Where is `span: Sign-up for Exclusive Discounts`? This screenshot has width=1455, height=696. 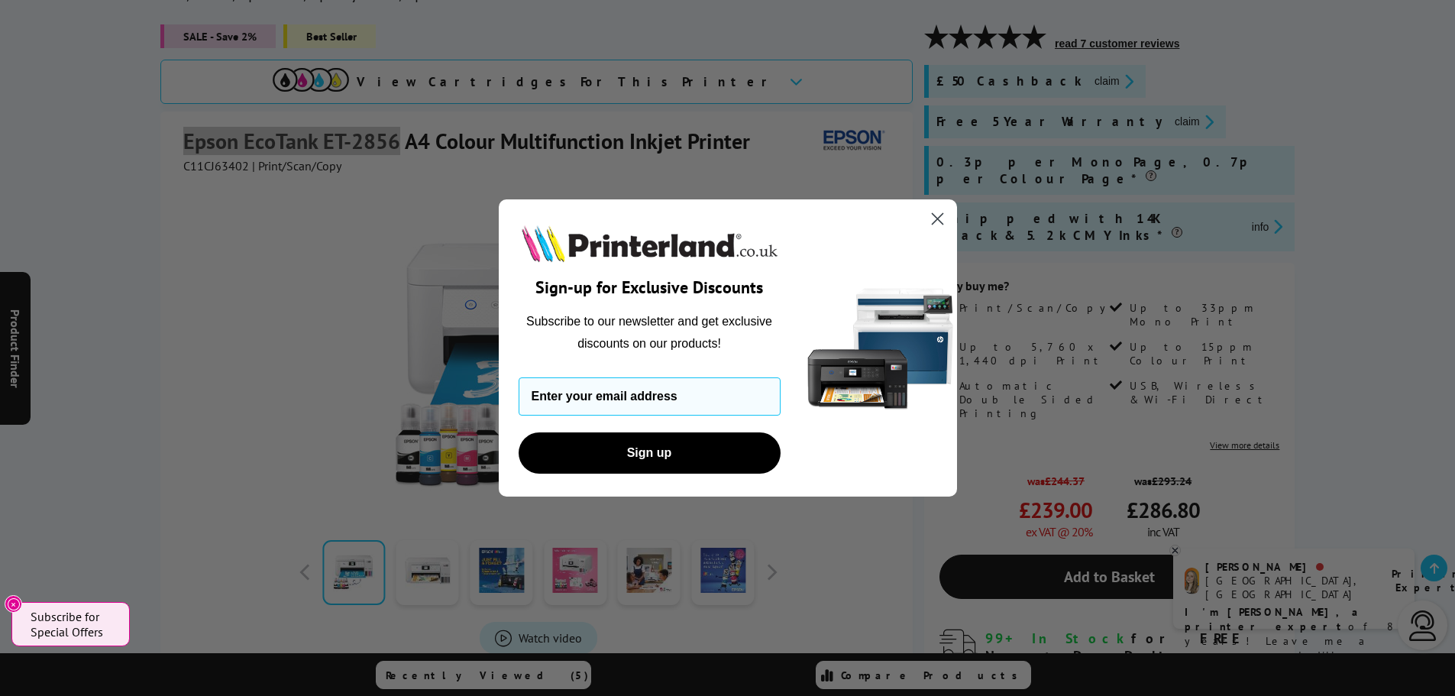
span: Sign-up for Exclusive Discounts is located at coordinates (649, 287).